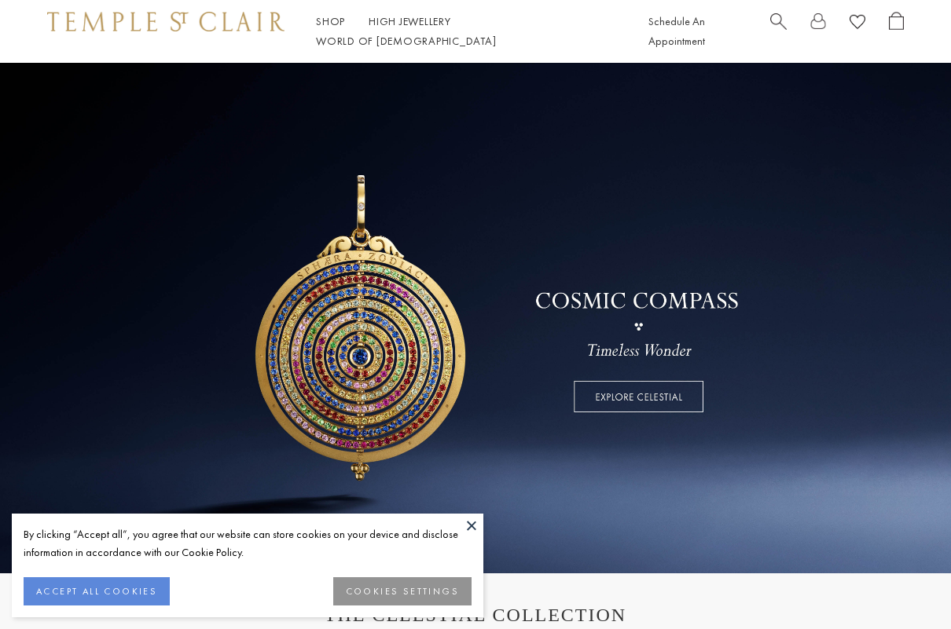  What do you see at coordinates (778, 31) in the screenshot?
I see `a: Search` at bounding box center [778, 31].